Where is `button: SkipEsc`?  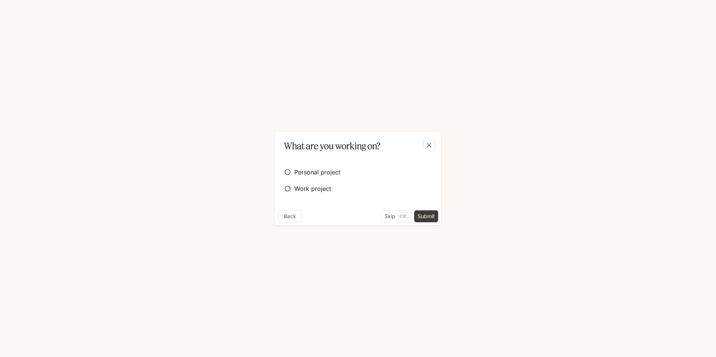 button: SkipEsc is located at coordinates (396, 217).